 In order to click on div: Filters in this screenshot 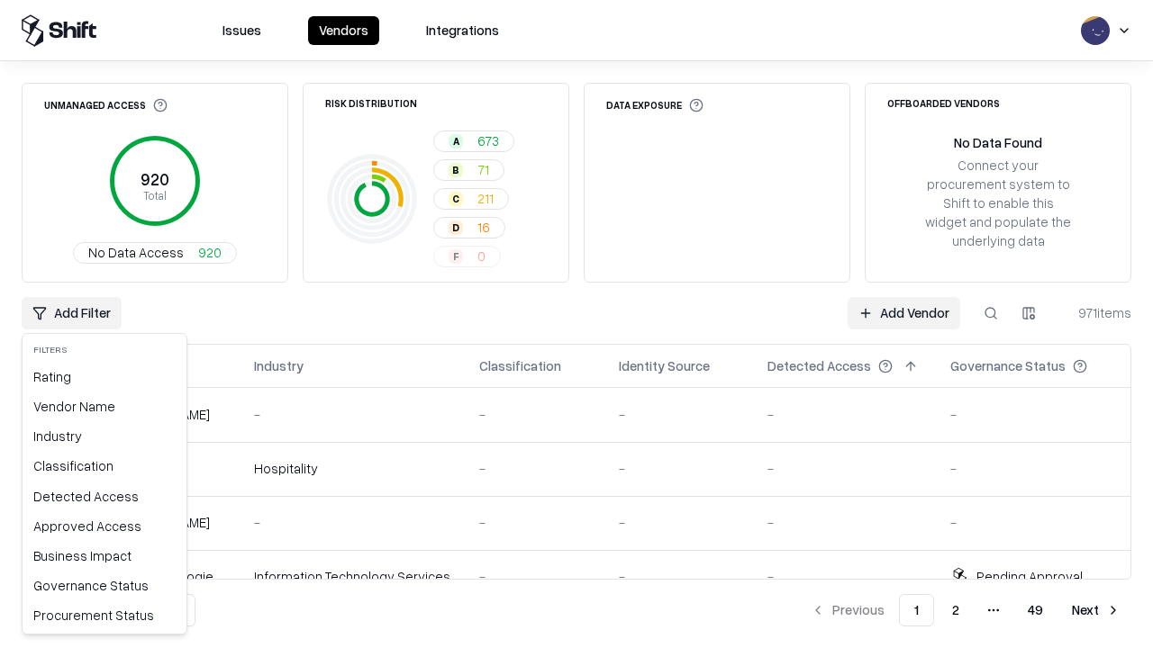, I will do `click(104, 349)`.